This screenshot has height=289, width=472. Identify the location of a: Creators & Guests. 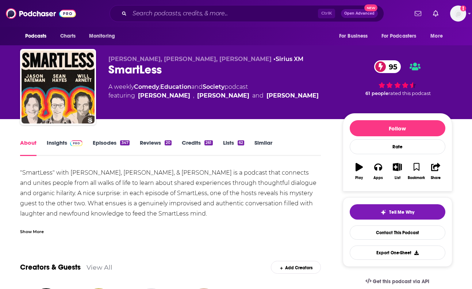
(50, 267).